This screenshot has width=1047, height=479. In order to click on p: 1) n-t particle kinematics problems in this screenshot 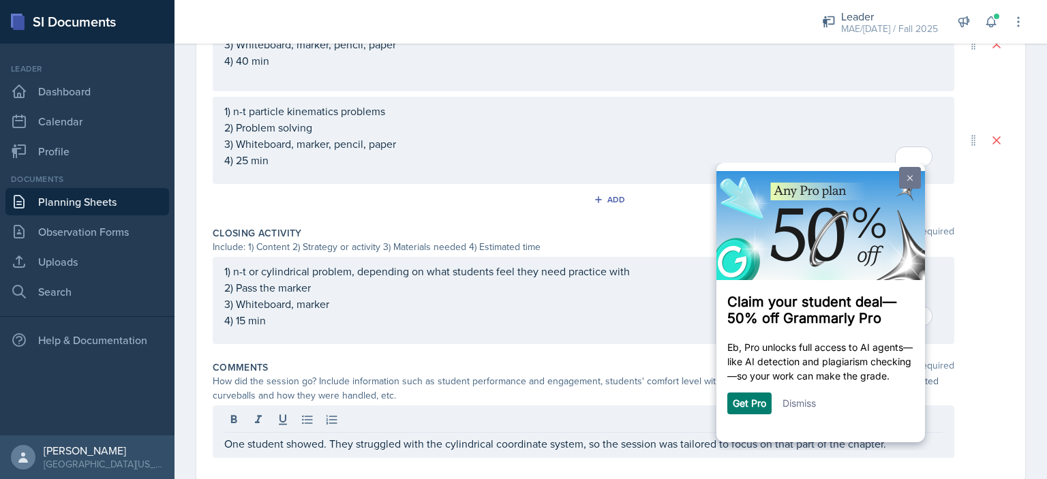, I will do `click(583, 111)`.